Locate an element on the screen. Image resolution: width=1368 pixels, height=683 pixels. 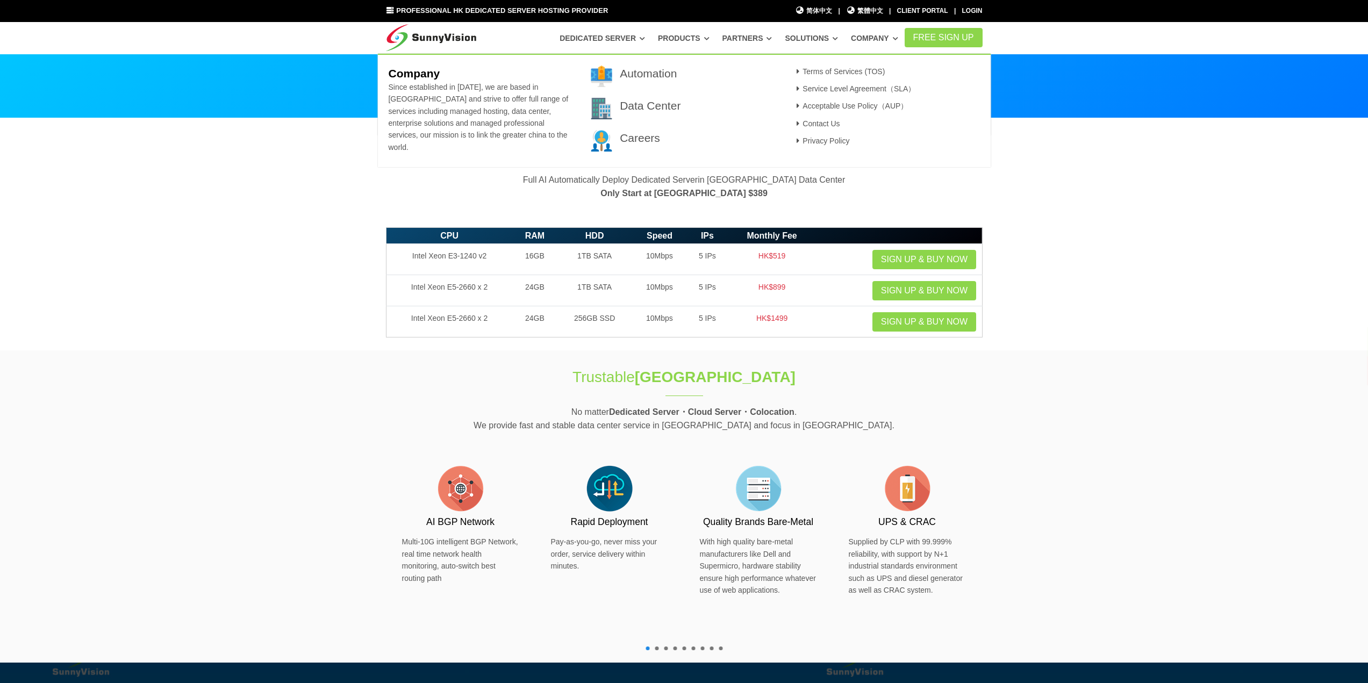
a: 简体中文 is located at coordinates (814, 11).